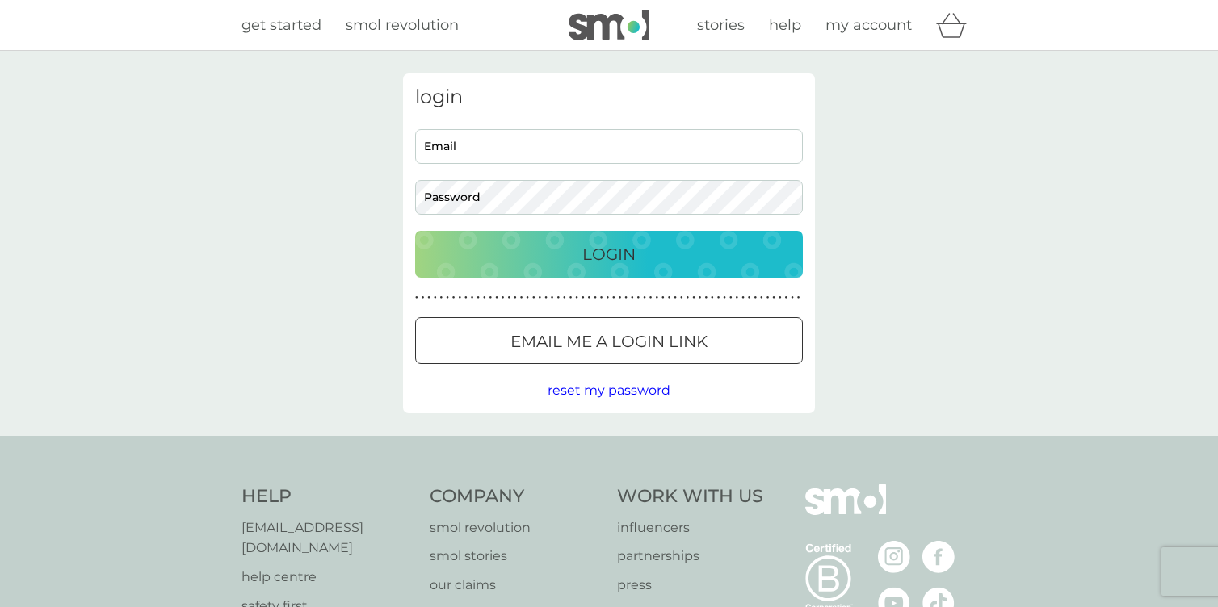 This screenshot has width=1218, height=607. Describe the element at coordinates (868, 25) in the screenshot. I see `span: my account` at that location.